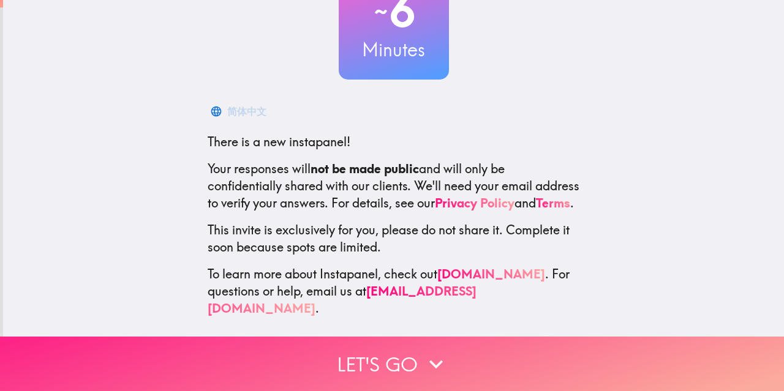 The image size is (784, 391). Describe the element at coordinates (247, 111) in the screenshot. I see `div: 简体中文` at that location.